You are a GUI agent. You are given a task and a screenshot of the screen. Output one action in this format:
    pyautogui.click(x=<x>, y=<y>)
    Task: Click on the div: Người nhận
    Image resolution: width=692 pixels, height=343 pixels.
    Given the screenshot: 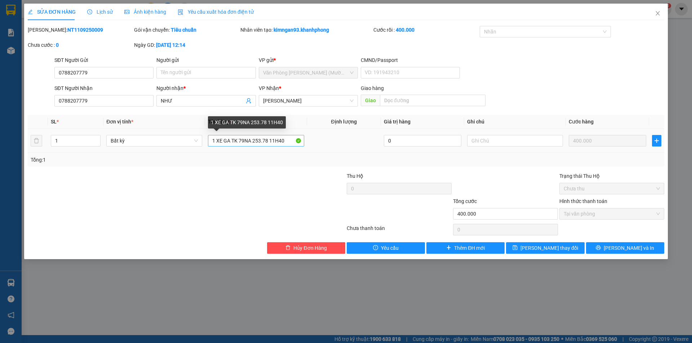 What is the action you would take?
    pyautogui.click(x=206, y=88)
    